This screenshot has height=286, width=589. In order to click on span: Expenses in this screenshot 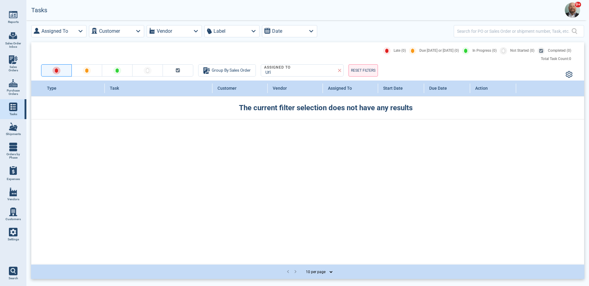, I will do `click(13, 179)`.